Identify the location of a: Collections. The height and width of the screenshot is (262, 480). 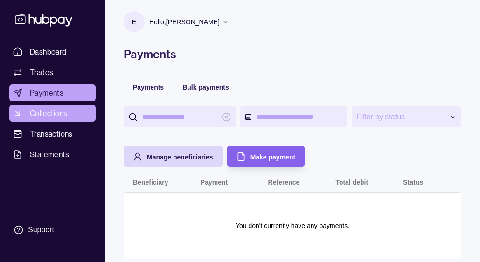
(52, 113).